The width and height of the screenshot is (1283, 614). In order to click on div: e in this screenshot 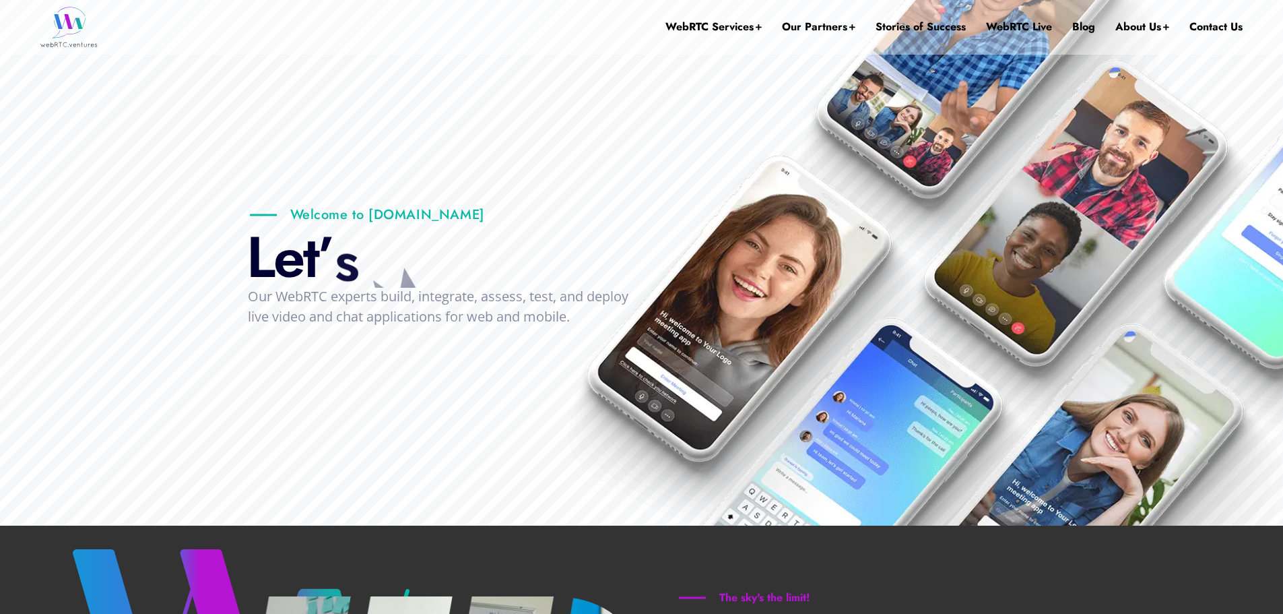, I will do `click(288, 257)`.